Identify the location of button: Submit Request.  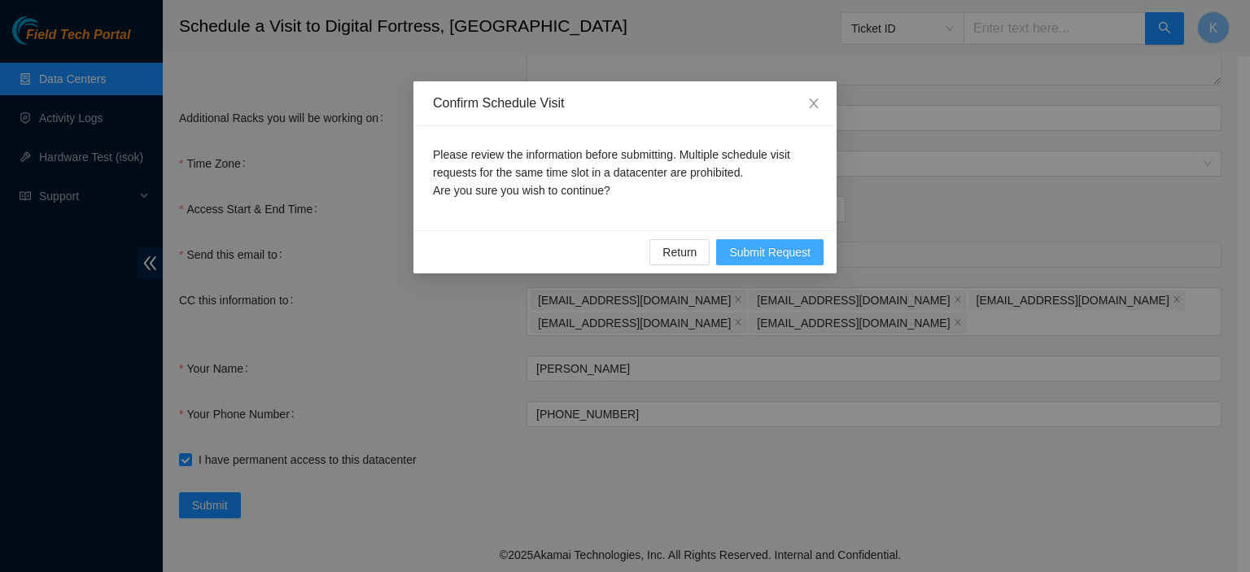
(770, 252).